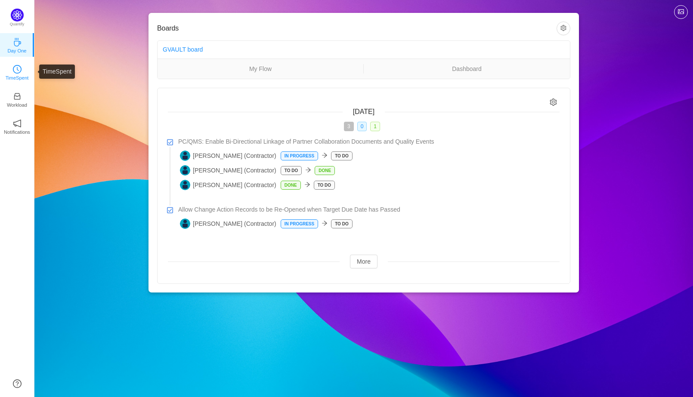 This screenshot has height=397, width=693. Describe the element at coordinates (17, 72) in the screenshot. I see `a: icon: clock-circleTimeSpent` at that location.